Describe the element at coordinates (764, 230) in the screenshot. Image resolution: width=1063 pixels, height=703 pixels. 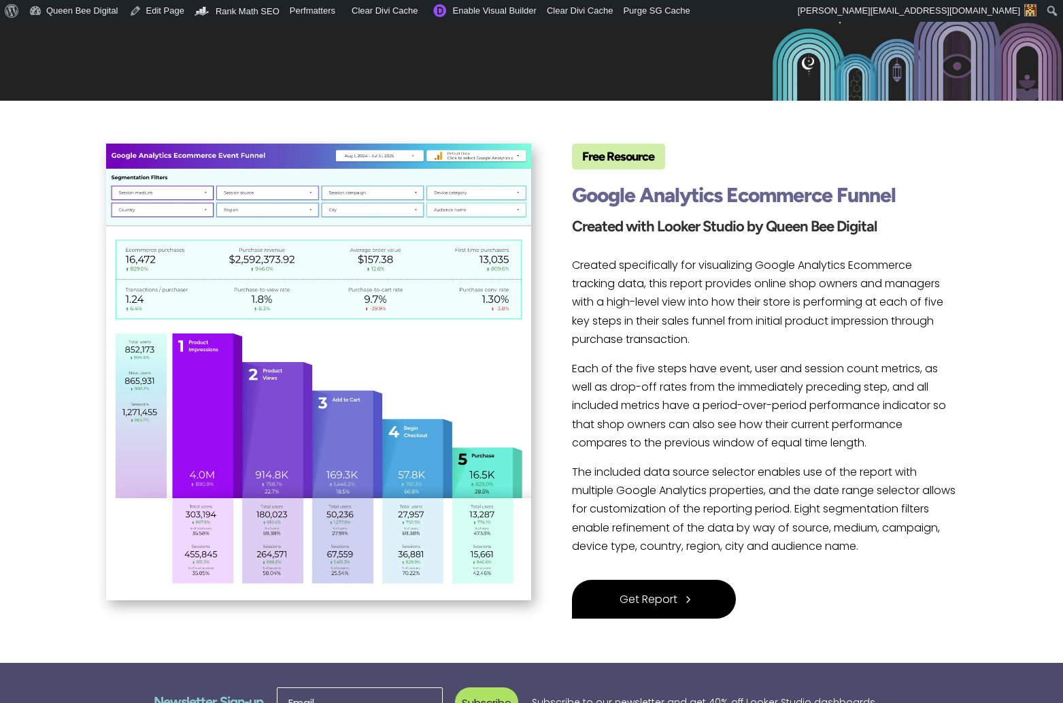
I see `h3: Created with Looker Studio by Queen Bee Digital` at that location.